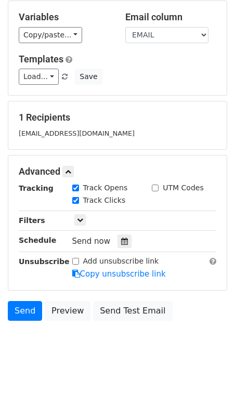 This screenshot has width=235, height=405. What do you see at coordinates (36, 188) in the screenshot?
I see `strong: Tracking` at bounding box center [36, 188].